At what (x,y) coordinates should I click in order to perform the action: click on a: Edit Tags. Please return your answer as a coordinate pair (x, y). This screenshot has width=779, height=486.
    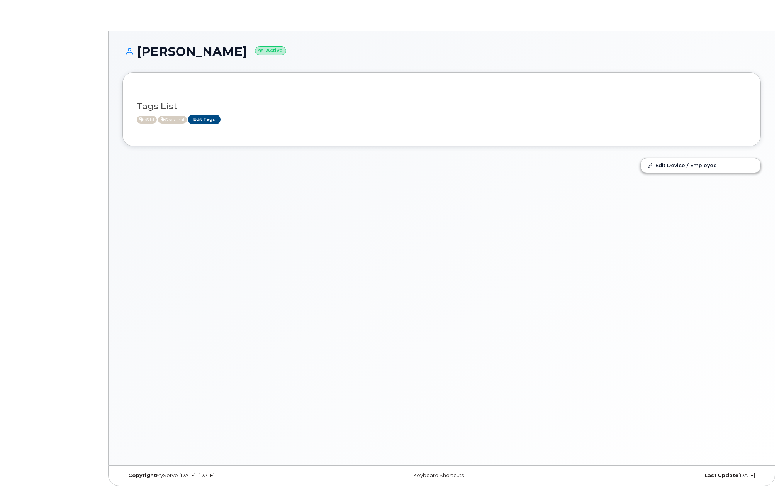
    Looking at the image, I should click on (204, 119).